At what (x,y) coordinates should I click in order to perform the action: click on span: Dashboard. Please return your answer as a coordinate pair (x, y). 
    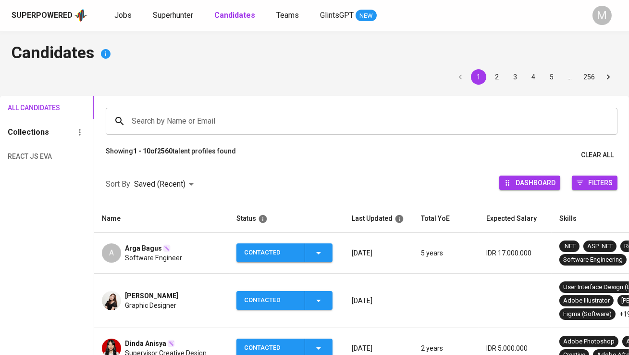
    Looking at the image, I should click on (535, 182).